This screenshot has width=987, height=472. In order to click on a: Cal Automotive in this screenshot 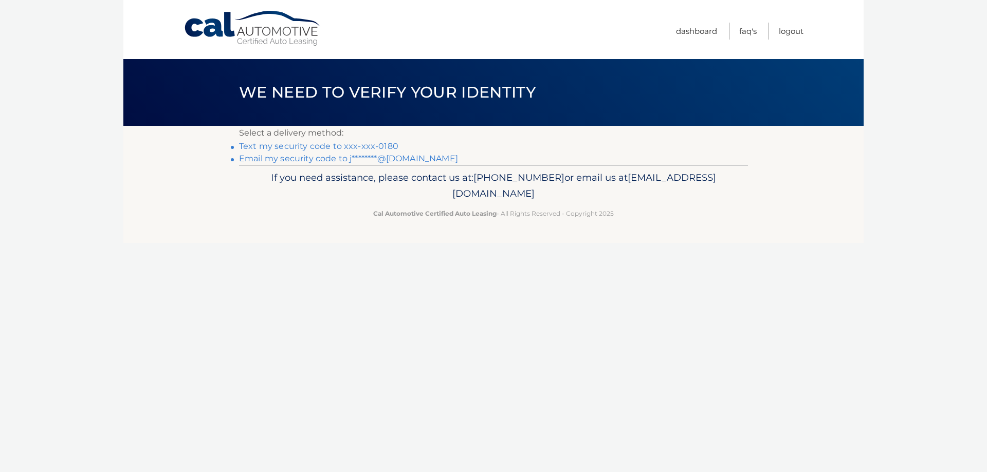, I will do `click(253, 28)`.